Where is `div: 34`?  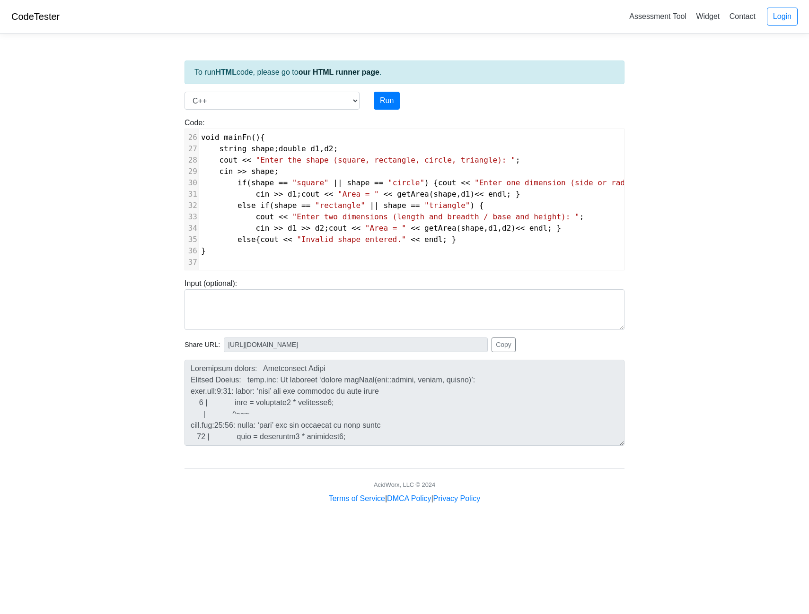 div: 34 is located at coordinates (192, 228).